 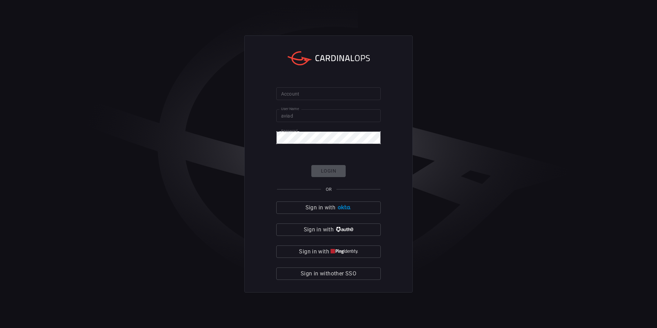 What do you see at coordinates (329, 274) in the screenshot?
I see `button: Sign in withother SSO` at bounding box center [329, 274].